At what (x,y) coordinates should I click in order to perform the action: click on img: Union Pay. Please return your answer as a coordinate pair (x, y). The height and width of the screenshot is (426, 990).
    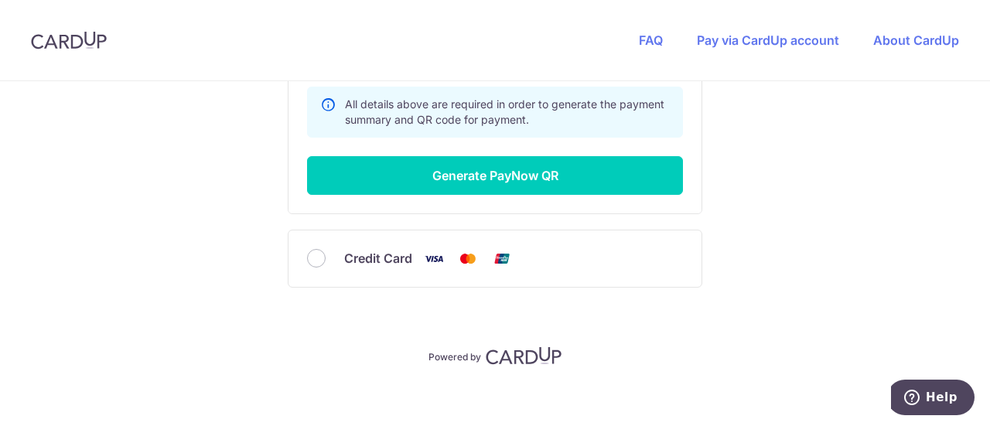
    Looking at the image, I should click on (502, 258).